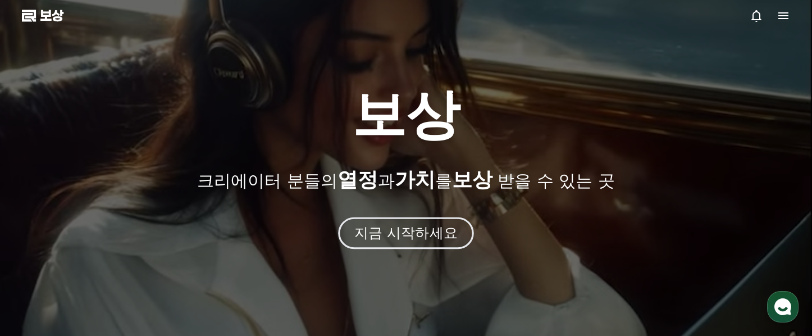  Describe the element at coordinates (180, 257) in the screenshot. I see `a: 설정` at that location.